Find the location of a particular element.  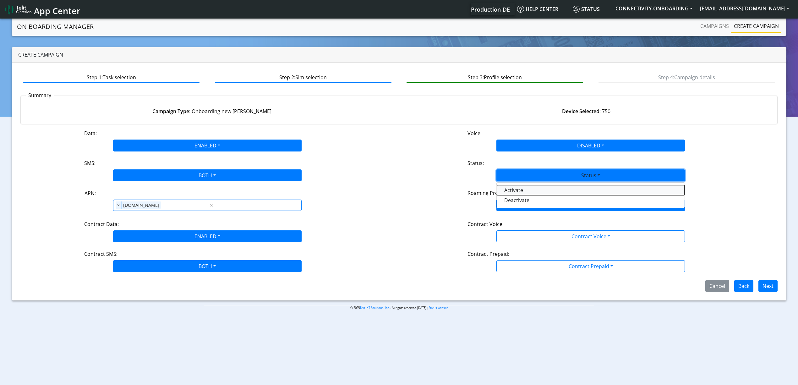

btn: Step 3: Profile selection is located at coordinates (495, 77).